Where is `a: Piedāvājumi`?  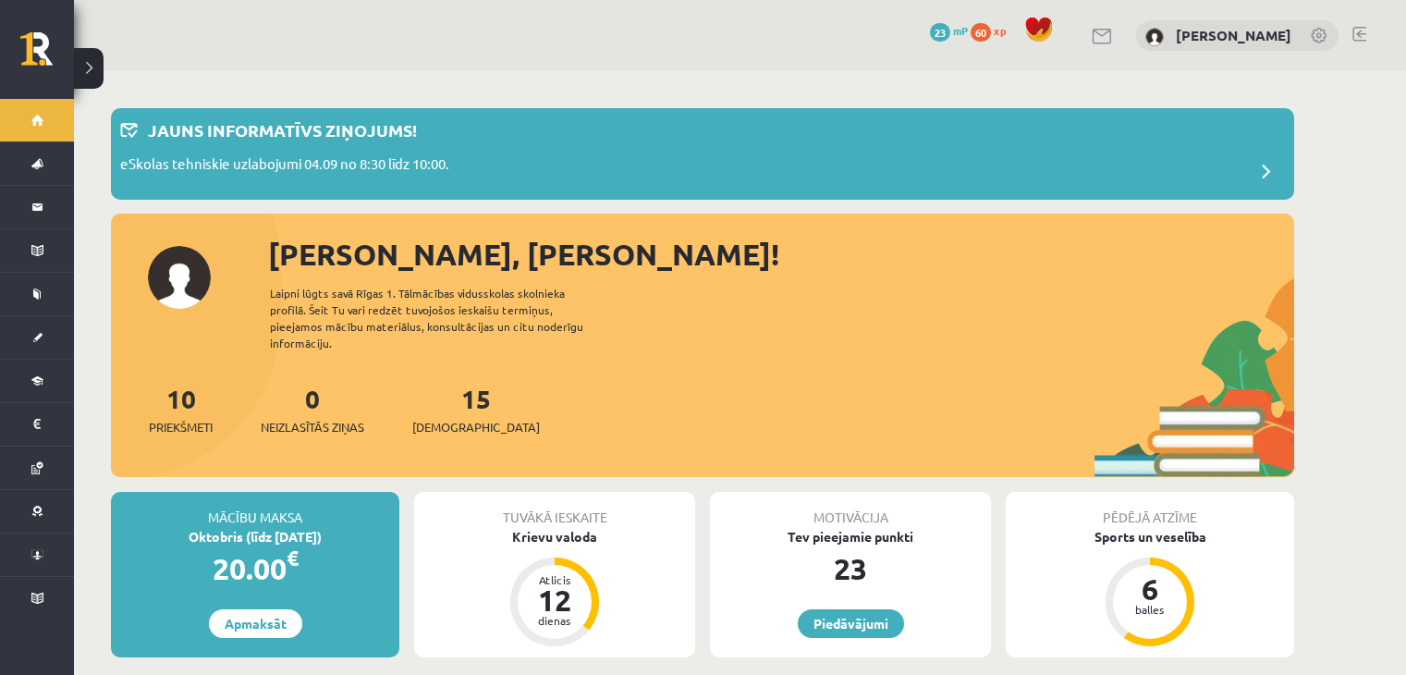
a: Piedāvājumi is located at coordinates (851, 623).